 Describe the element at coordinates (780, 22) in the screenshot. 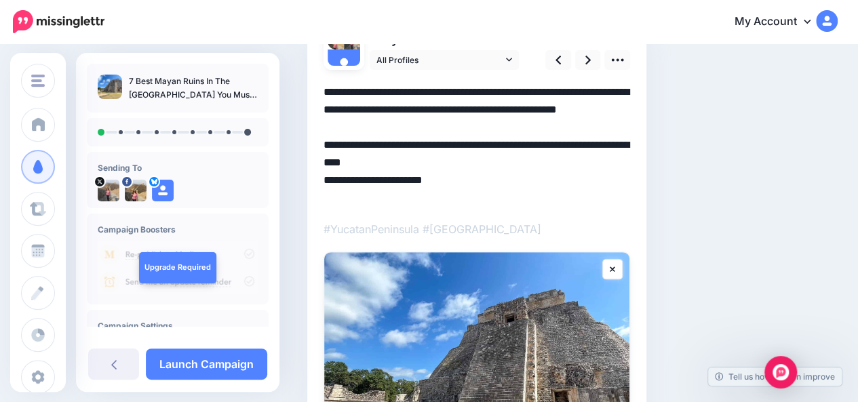

I see `a: My Account` at that location.